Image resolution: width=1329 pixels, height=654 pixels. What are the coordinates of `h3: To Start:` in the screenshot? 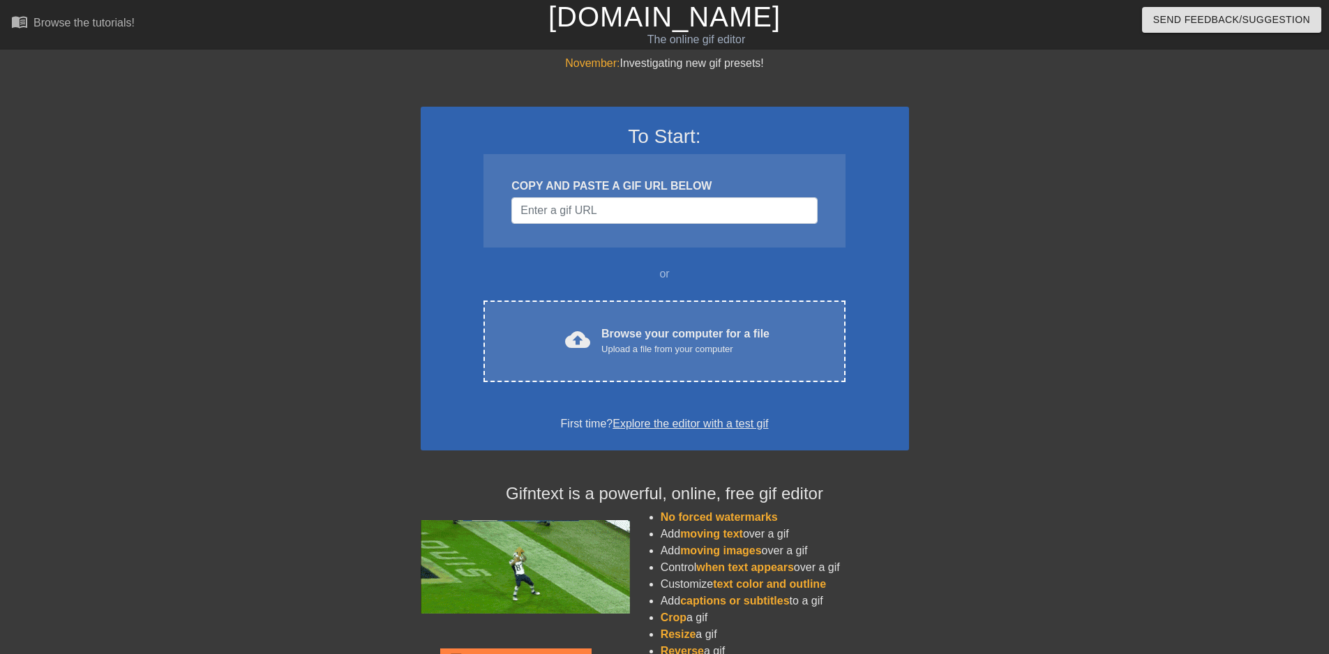 It's located at (665, 137).